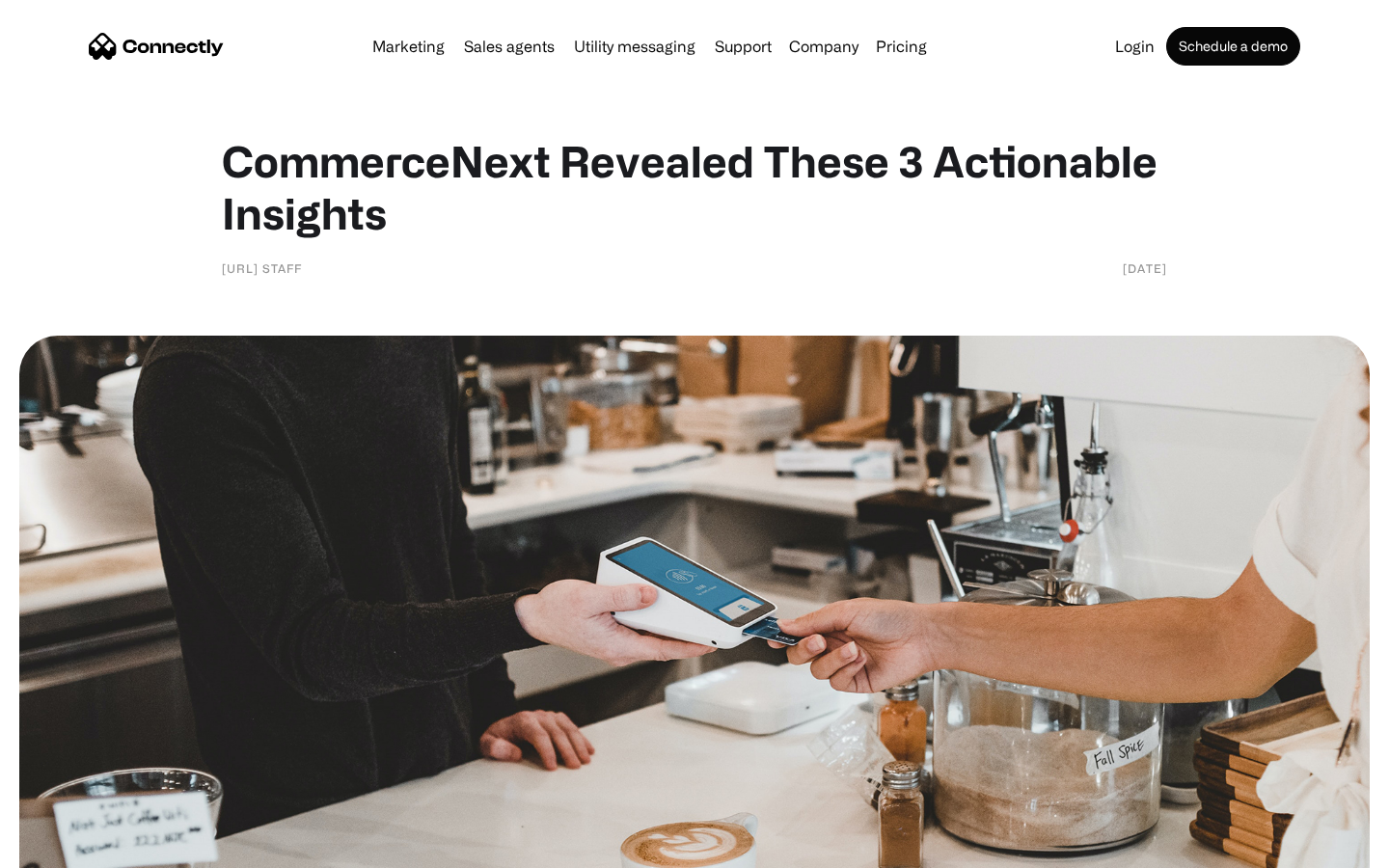 This screenshot has width=1389, height=868. I want to click on a: Schedule a demo, so click(1233, 47).